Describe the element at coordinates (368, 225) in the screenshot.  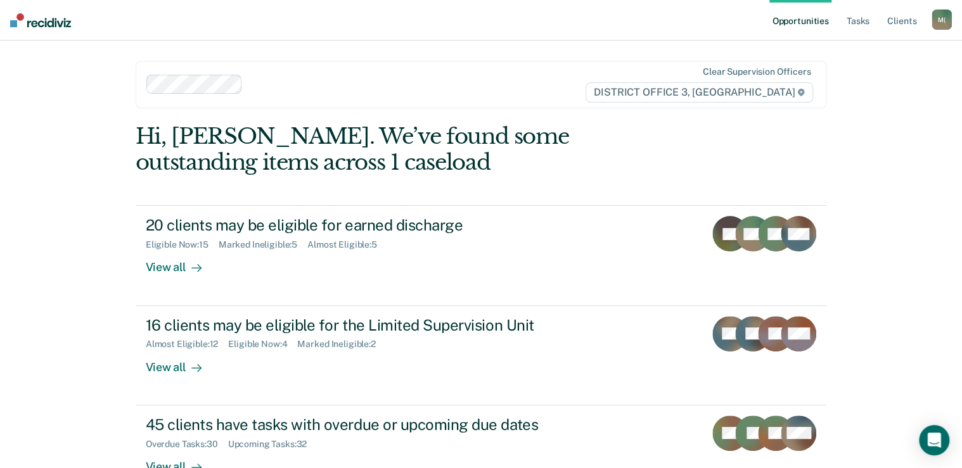
I see `div: 20 clients may be eligible for earned discharge` at that location.